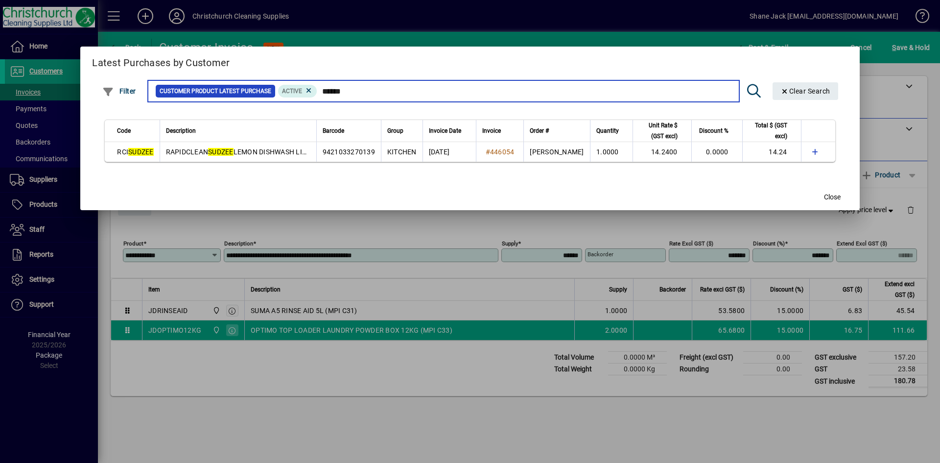 Image resolution: width=940 pixels, height=463 pixels. What do you see at coordinates (768, 131) in the screenshot?
I see `span: Total $ (GST excl)` at bounding box center [768, 131].